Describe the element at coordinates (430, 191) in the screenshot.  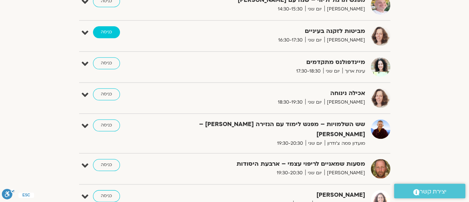
I see `a: יצירת קשר` at that location.